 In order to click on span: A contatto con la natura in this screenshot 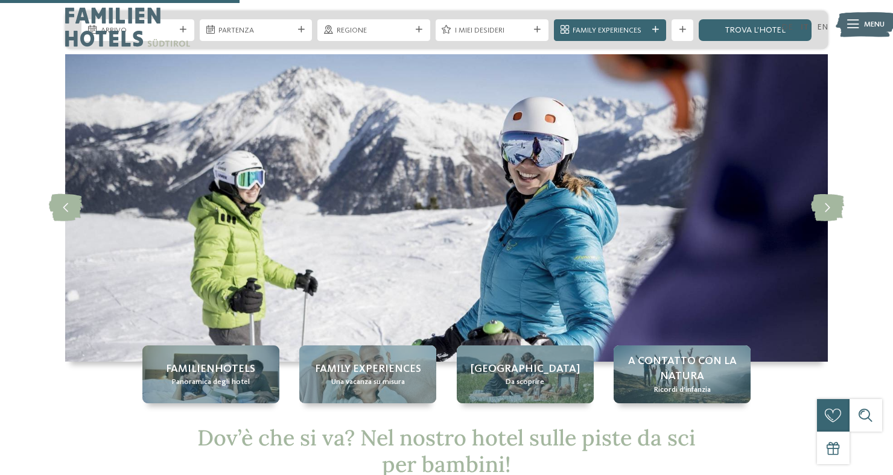, I will do `click(682, 369)`.